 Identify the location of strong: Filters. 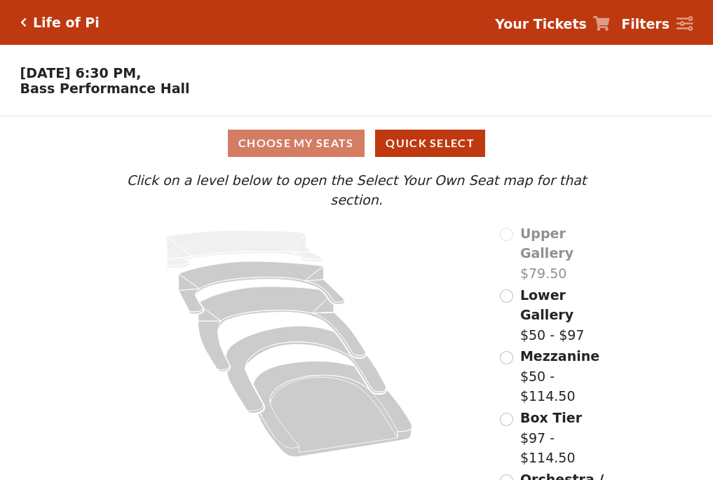
(645, 24).